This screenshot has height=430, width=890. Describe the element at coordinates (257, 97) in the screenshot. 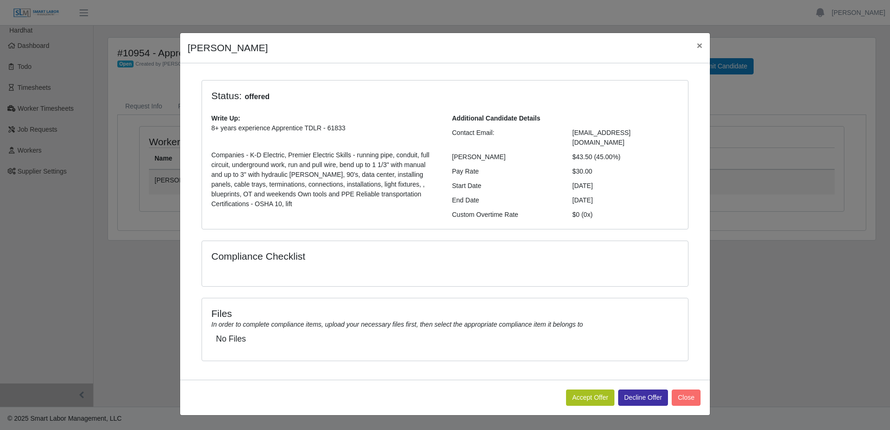

I see `span: offered` at that location.